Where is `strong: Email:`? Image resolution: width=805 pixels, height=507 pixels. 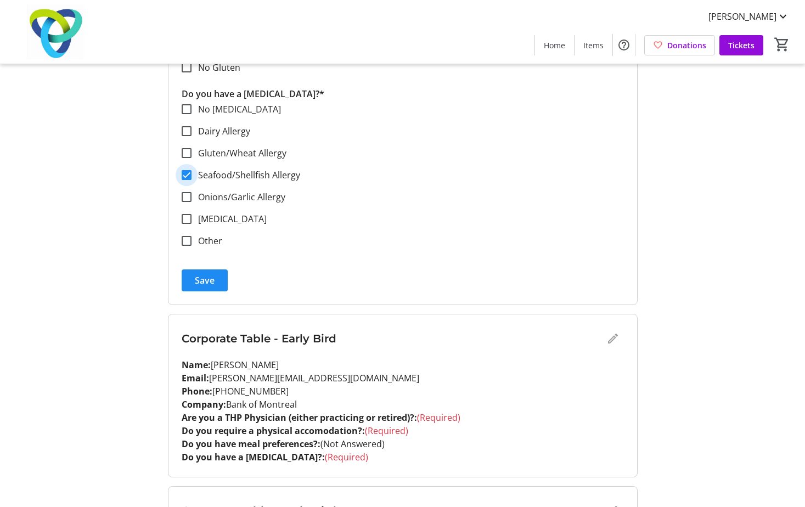 strong: Email: is located at coordinates (195, 378).